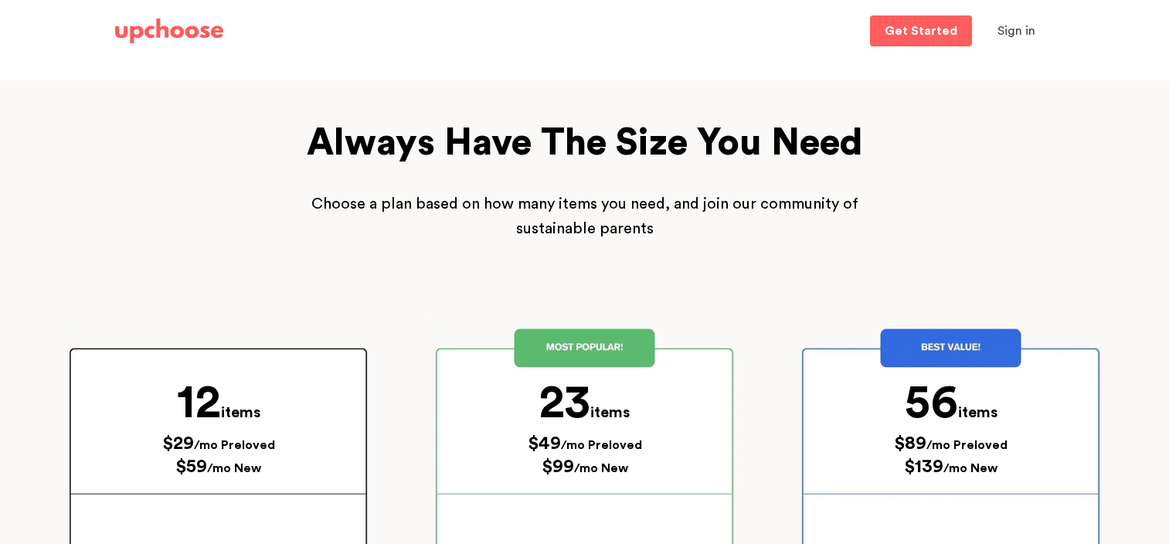  What do you see at coordinates (544, 443) in the screenshot?
I see `span: $49` at bounding box center [544, 443].